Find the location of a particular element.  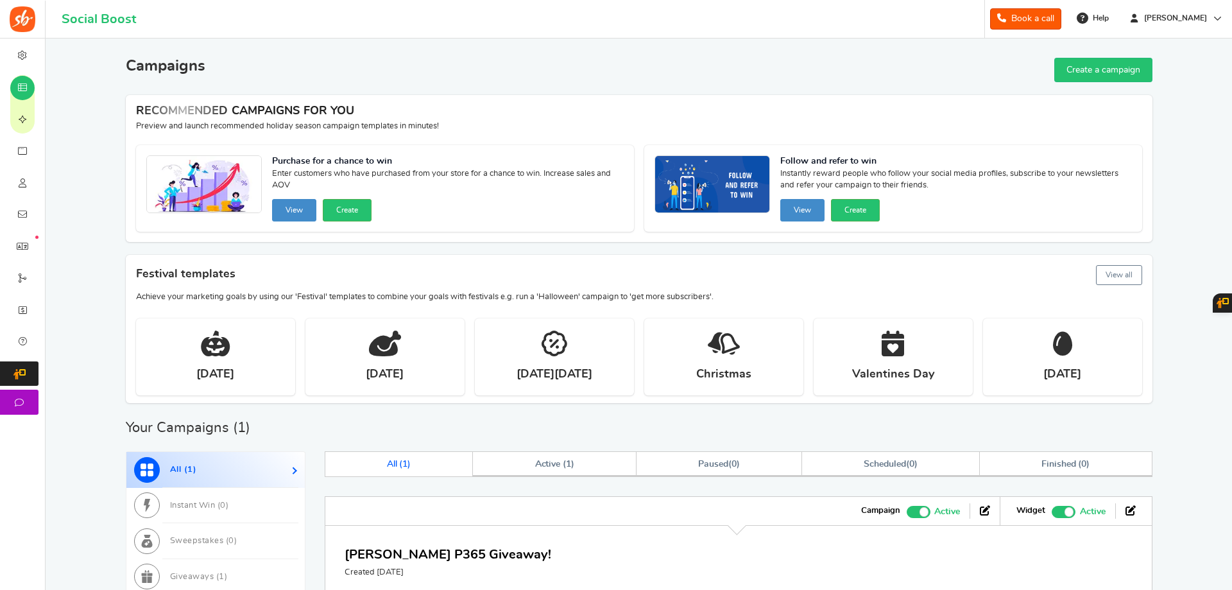

p: Preview and launch recommended holiday season campaign templates in minutes! is located at coordinates (639, 126).